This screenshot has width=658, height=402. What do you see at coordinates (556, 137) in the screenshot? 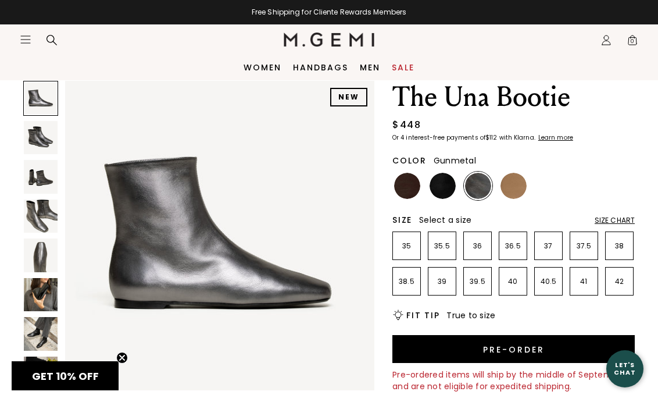
I see `klarna-placement-style-cta: Learn more` at bounding box center [556, 137].